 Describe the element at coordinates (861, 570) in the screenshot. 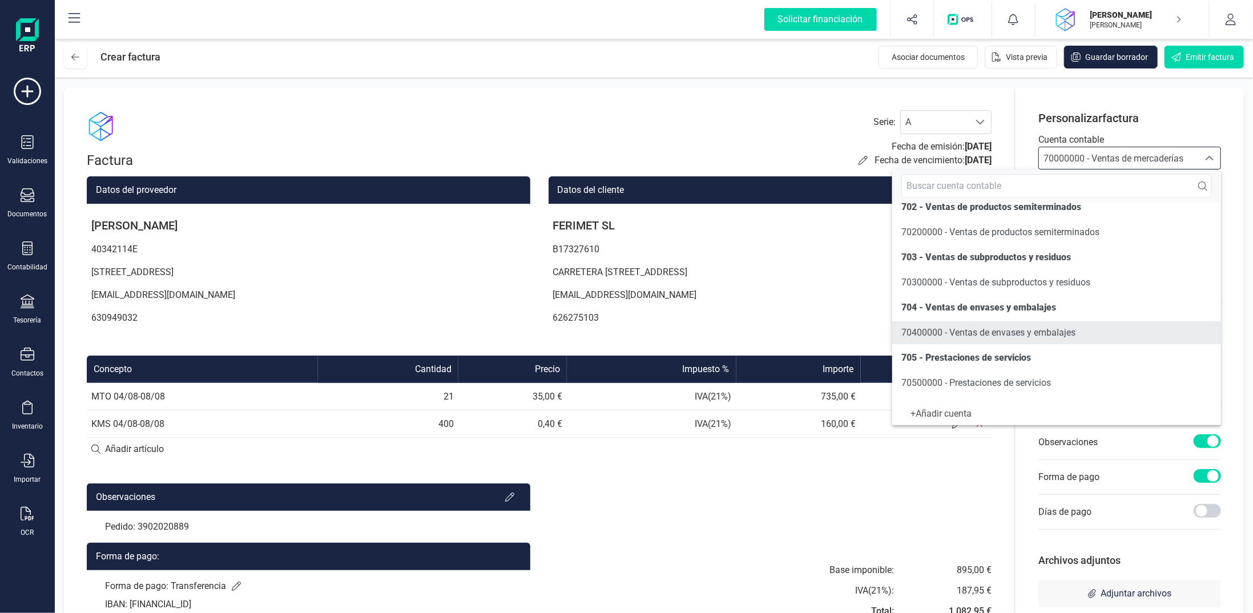

I see `div: Base imponible:` at that location.